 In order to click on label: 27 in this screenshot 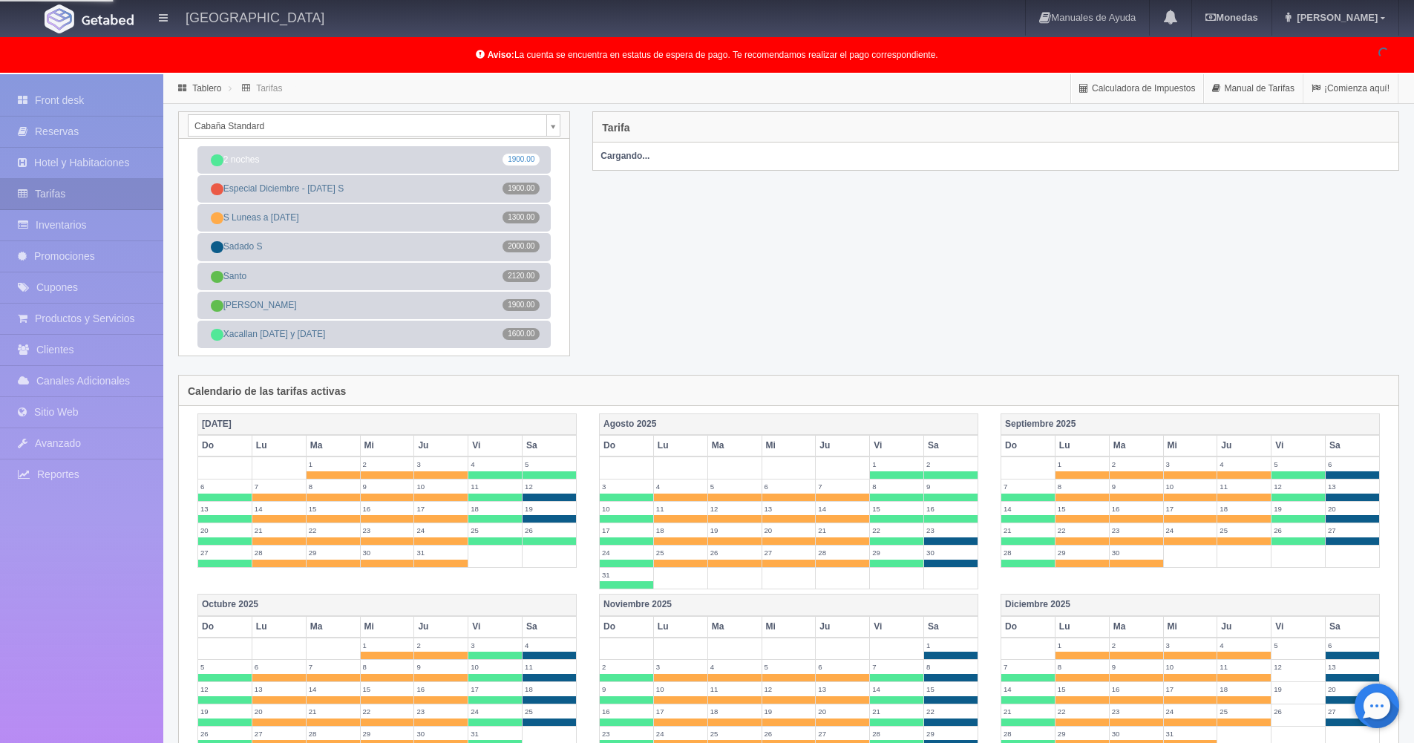, I will do `click(279, 733)`.